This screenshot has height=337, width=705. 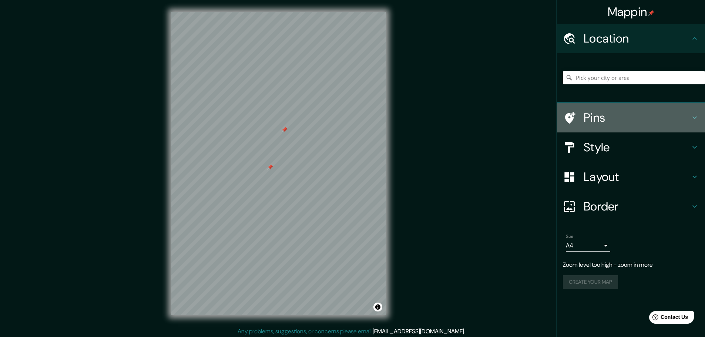 What do you see at coordinates (631, 12) in the screenshot?
I see `h4: Mappin` at bounding box center [631, 12].